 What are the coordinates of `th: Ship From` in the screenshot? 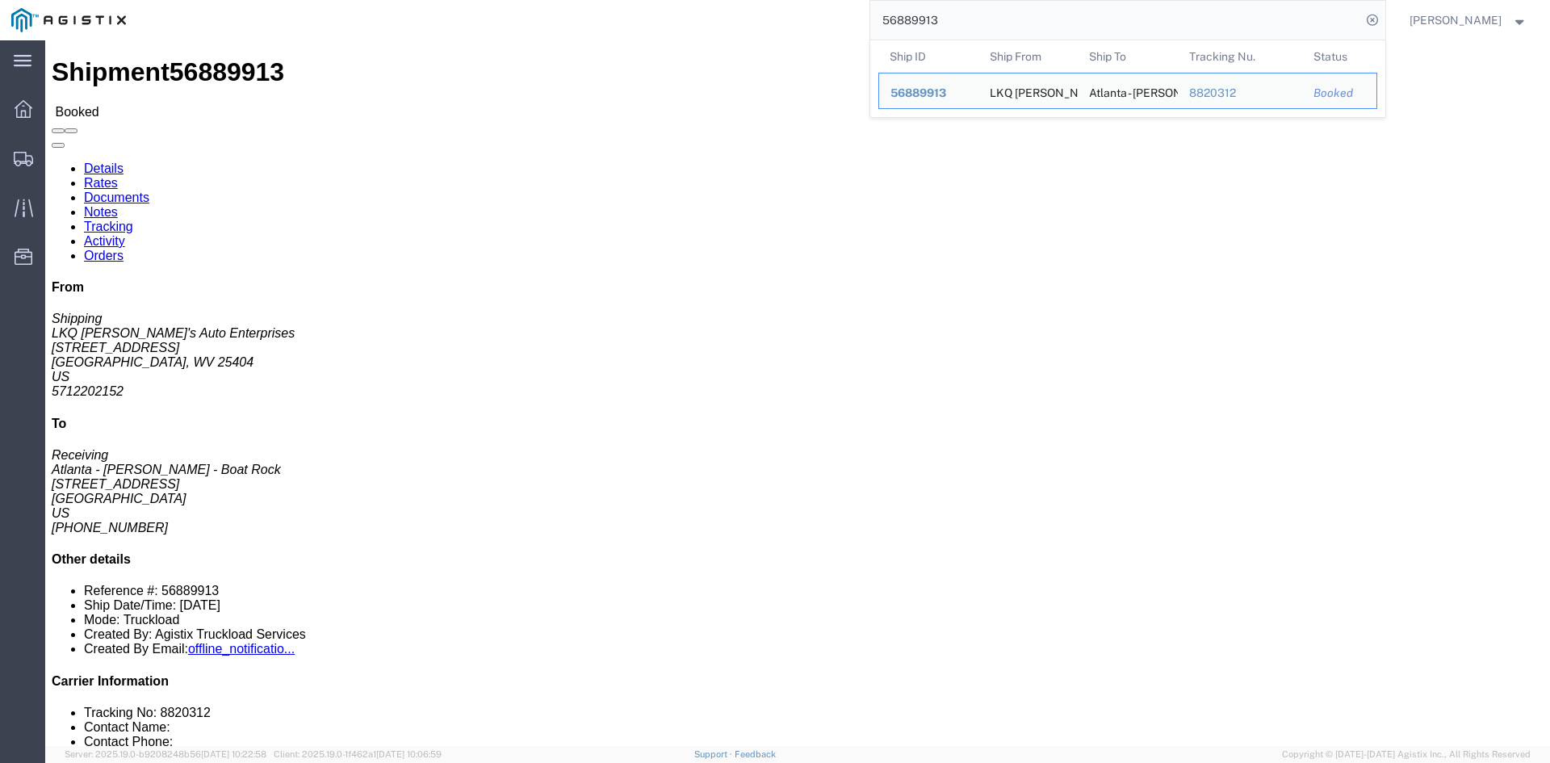 It's located at (1028, 57).